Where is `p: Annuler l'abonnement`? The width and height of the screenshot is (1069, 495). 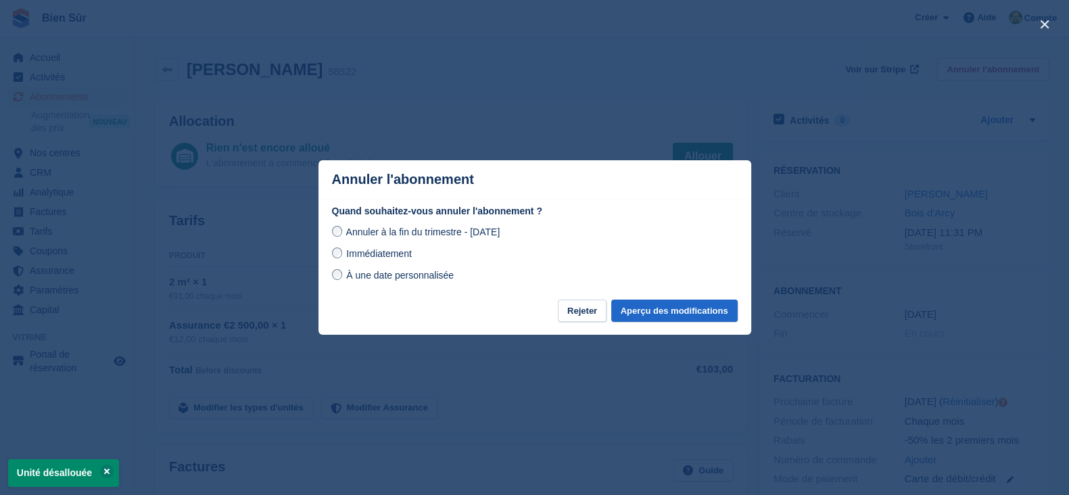 p: Annuler l'abonnement is located at coordinates (403, 179).